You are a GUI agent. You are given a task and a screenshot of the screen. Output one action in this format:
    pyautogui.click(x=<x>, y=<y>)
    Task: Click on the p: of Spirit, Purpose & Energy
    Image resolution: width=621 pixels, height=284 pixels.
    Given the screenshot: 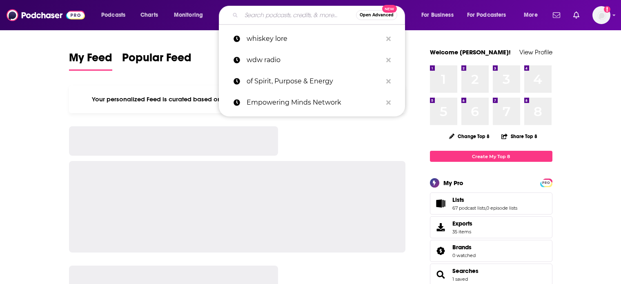 What is the action you would take?
    pyautogui.click(x=314, y=81)
    